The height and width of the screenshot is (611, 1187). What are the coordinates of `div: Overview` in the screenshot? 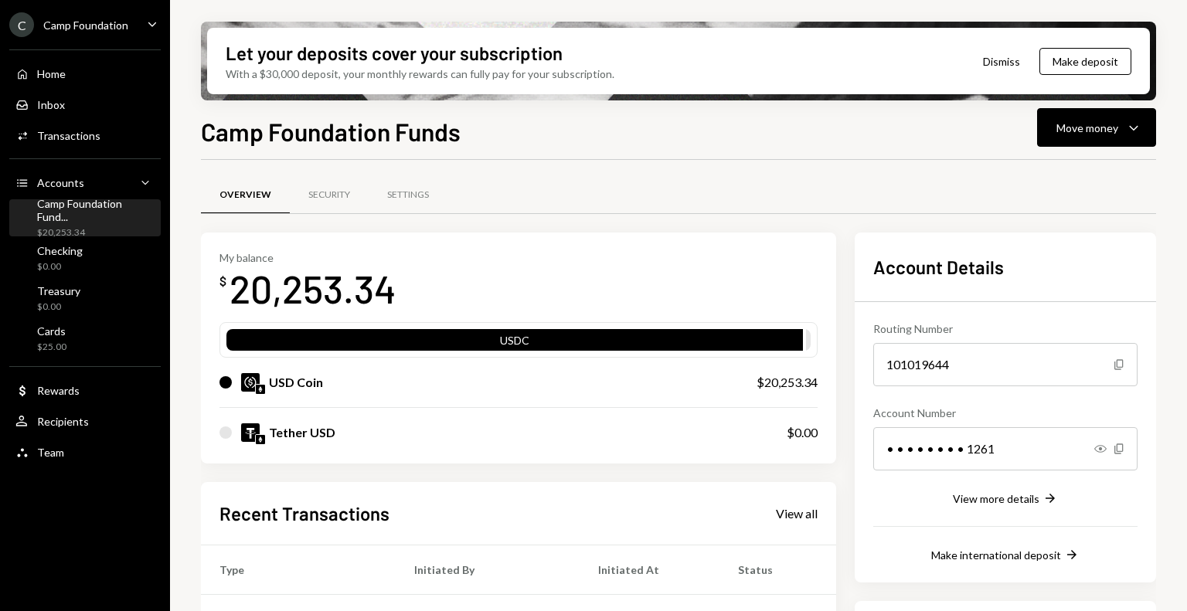 It's located at (245, 195).